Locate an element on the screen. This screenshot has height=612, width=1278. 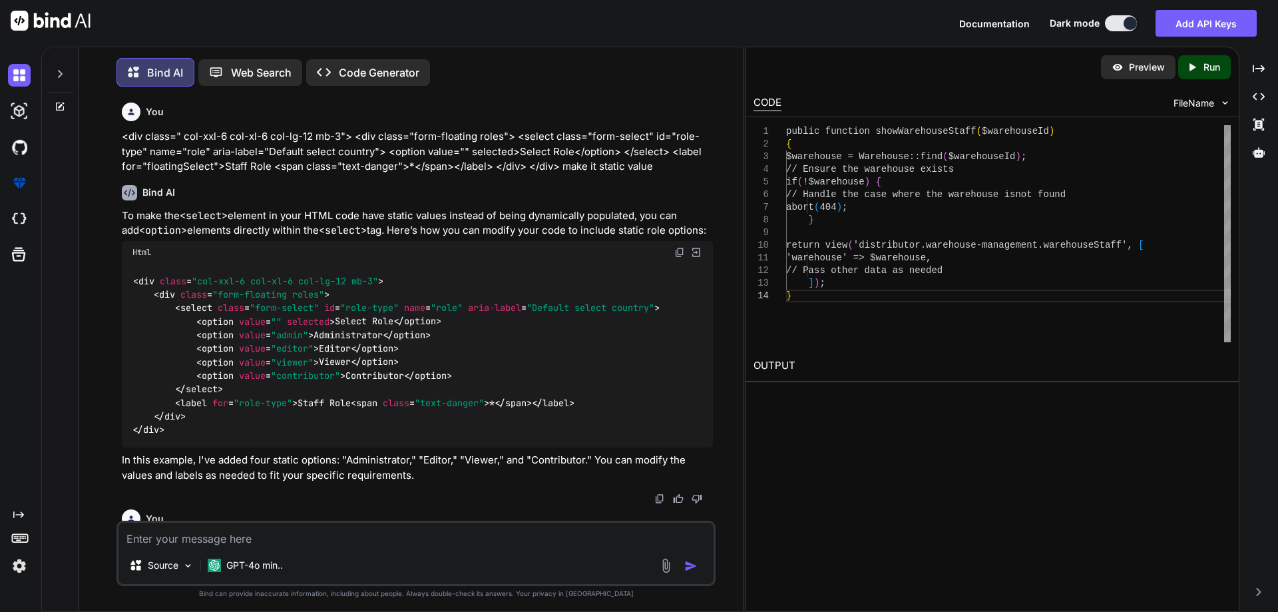
span: if is located at coordinates (791, 182).